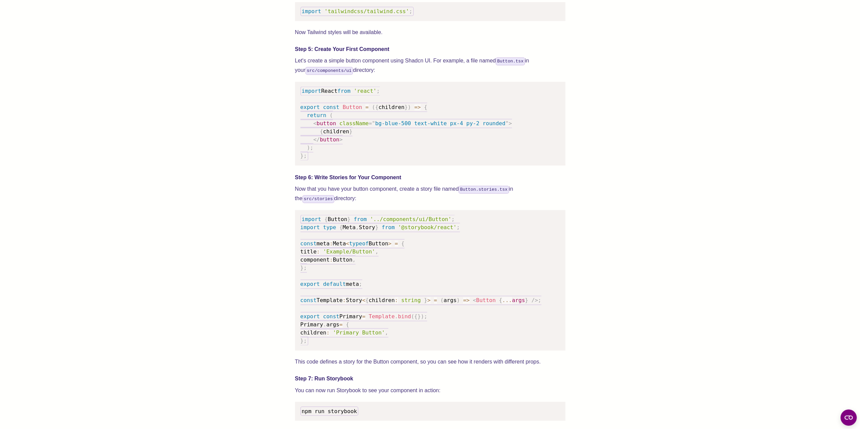 This screenshot has width=860, height=429. What do you see at coordinates (349, 252) in the screenshot?
I see `span: 'Example/Button'` at bounding box center [349, 252].